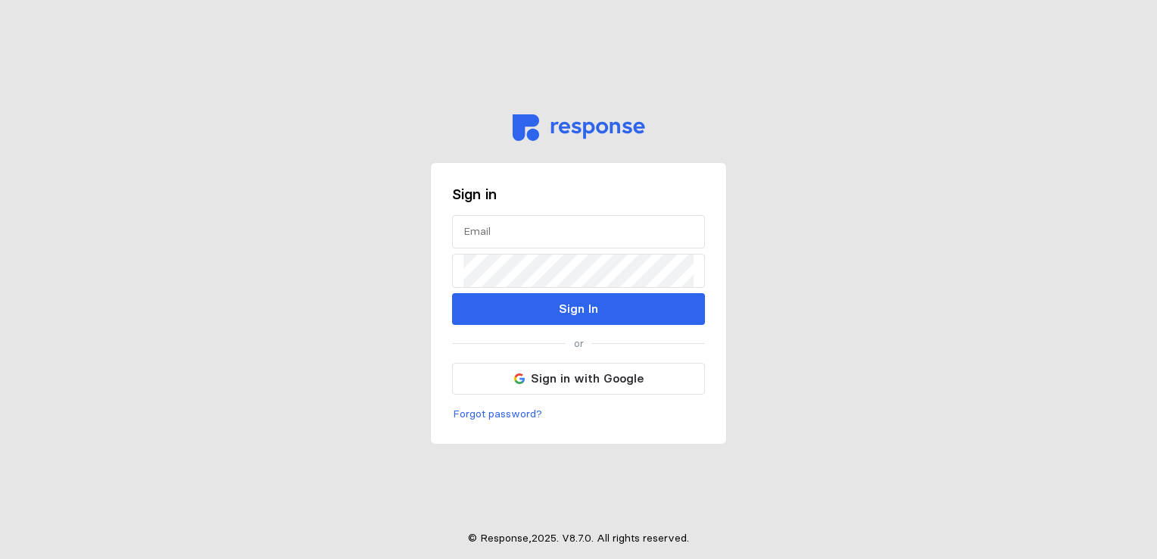 The image size is (1157, 559). What do you see at coordinates (587, 378) in the screenshot?
I see `p: Sign in with Google` at bounding box center [587, 378].